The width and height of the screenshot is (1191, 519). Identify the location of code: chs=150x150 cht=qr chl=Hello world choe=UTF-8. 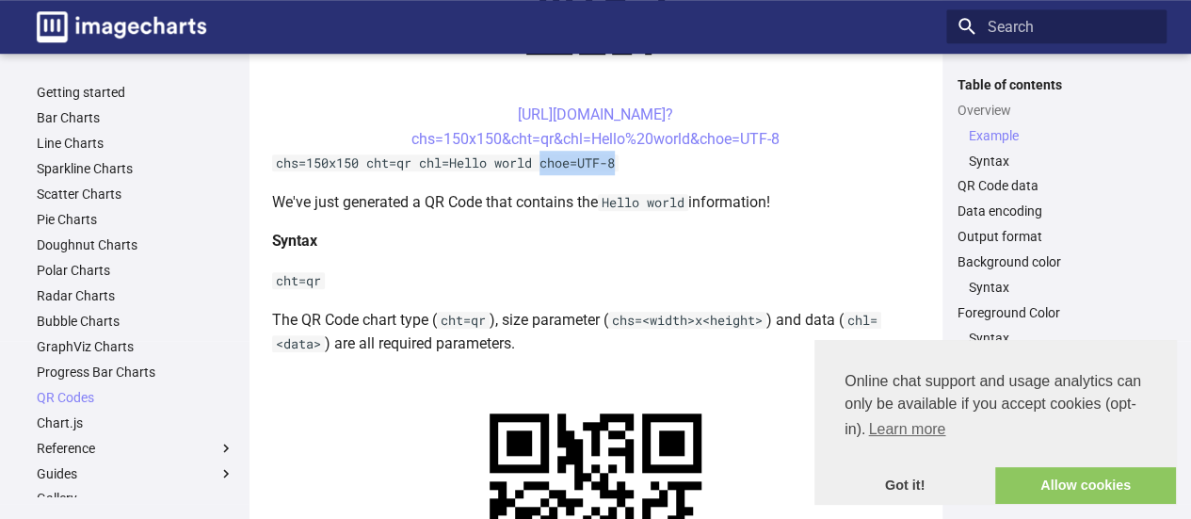
(445, 163).